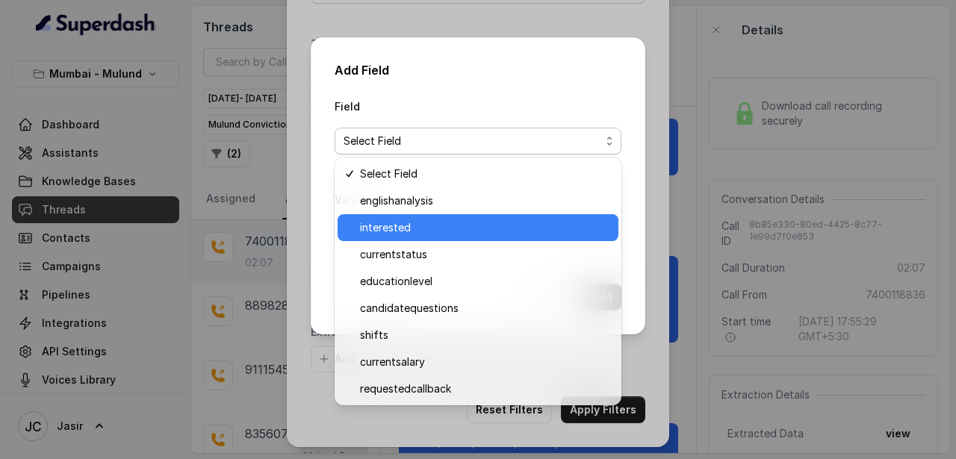 The height and width of the screenshot is (459, 956). Describe the element at coordinates (485, 362) in the screenshot. I see `span: currentsalary` at that location.